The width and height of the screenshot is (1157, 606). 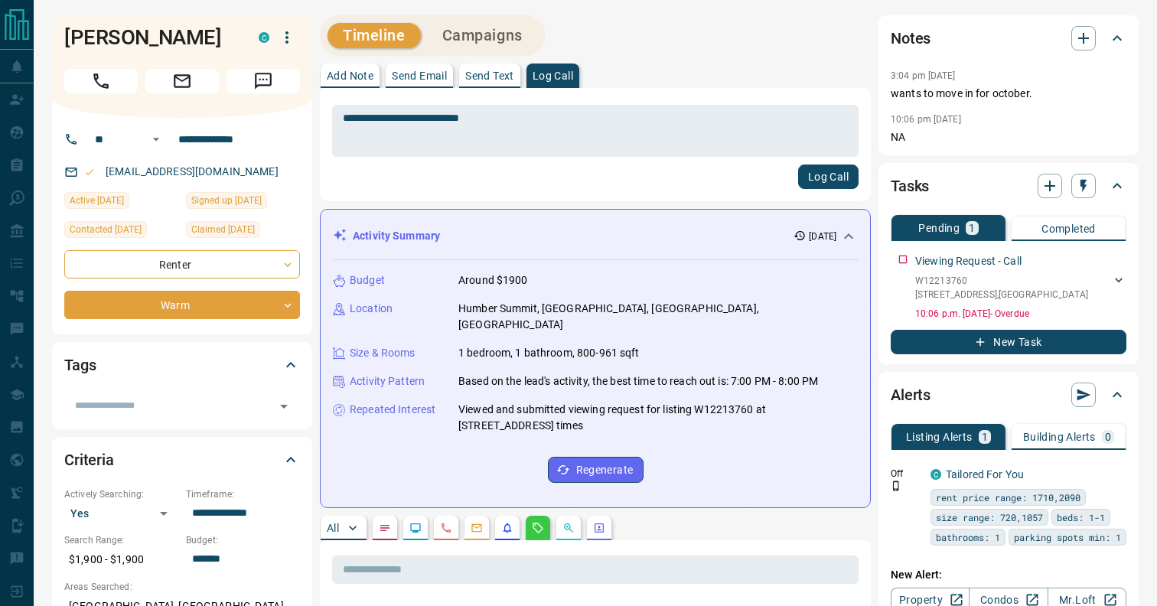 What do you see at coordinates (182, 460) in the screenshot?
I see `div: Criteria` at bounding box center [182, 460].